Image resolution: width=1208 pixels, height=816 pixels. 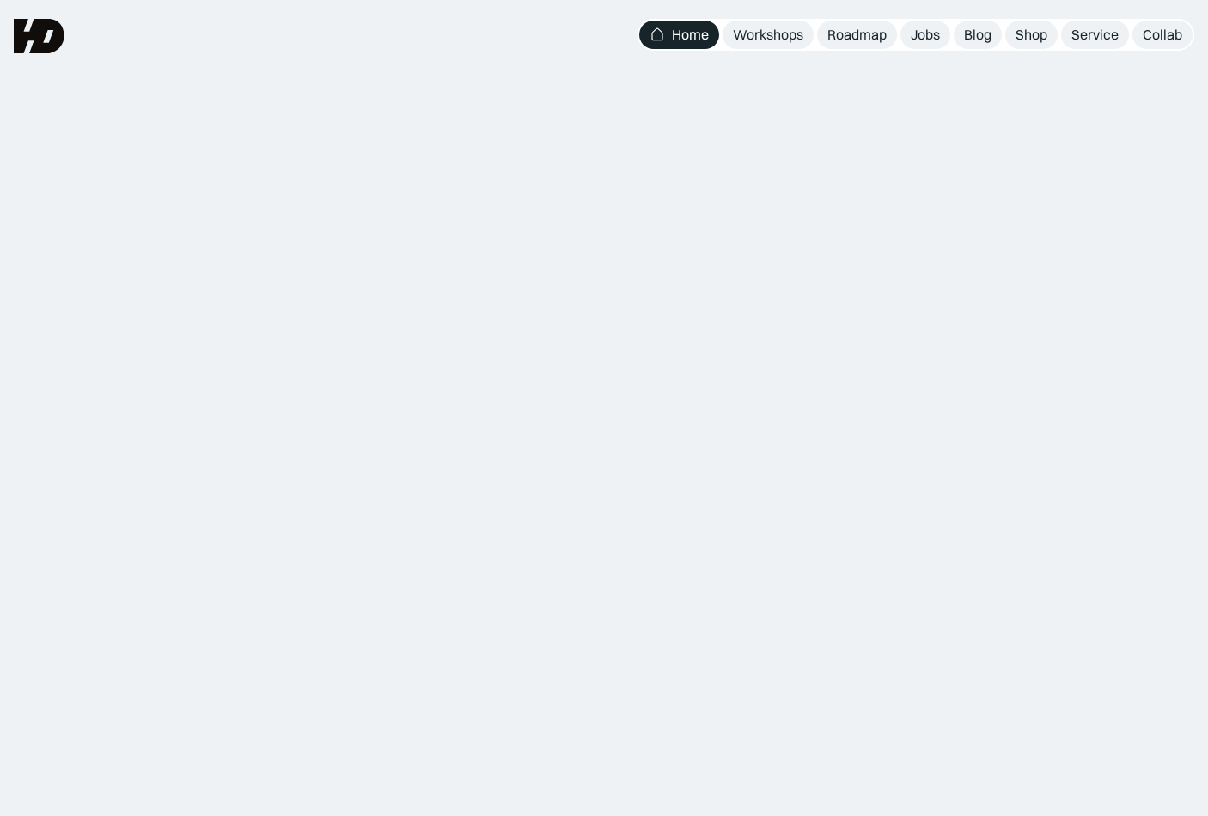 I want to click on div: Jobs, so click(x=925, y=34).